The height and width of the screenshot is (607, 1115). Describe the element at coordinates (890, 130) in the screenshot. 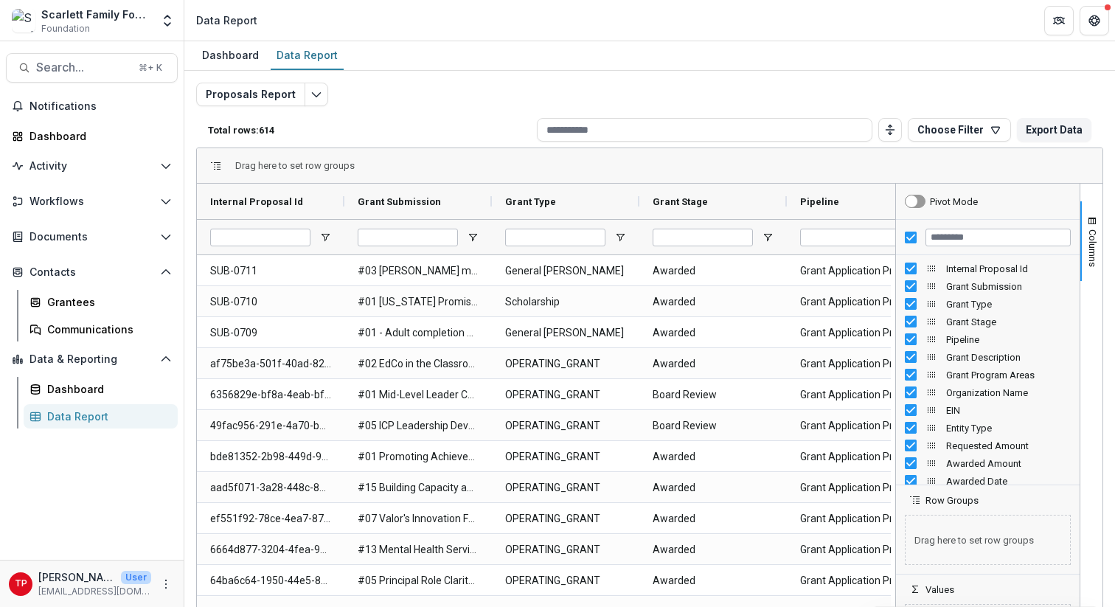

I see `button: Toggle auto height` at that location.